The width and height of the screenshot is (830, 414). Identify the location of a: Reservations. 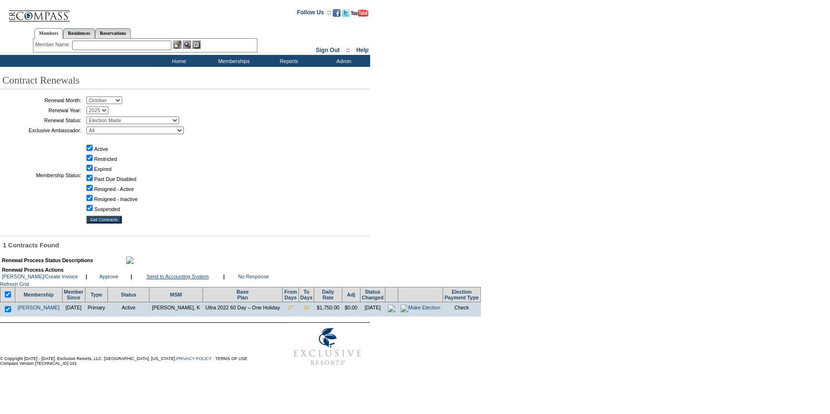
(113, 33).